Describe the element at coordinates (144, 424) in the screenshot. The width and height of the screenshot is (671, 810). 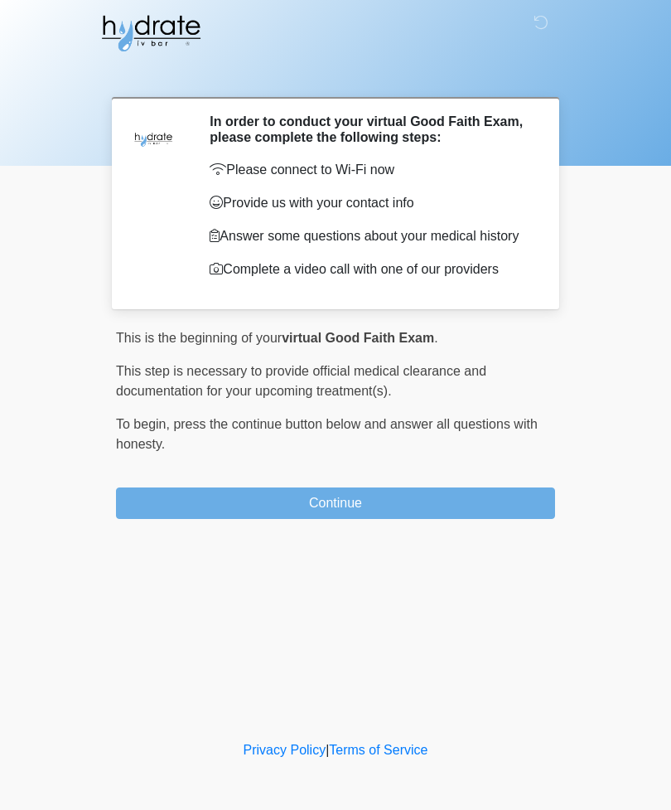
I see `span: To begin,` at that location.